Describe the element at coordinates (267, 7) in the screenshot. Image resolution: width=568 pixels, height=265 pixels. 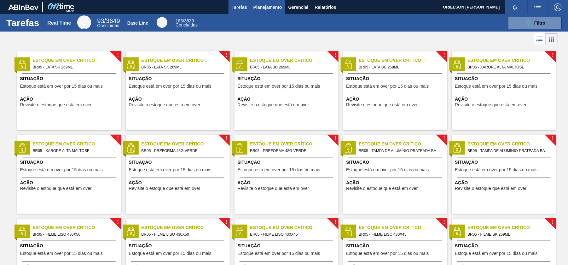
I see `span: Planejamento` at that location.